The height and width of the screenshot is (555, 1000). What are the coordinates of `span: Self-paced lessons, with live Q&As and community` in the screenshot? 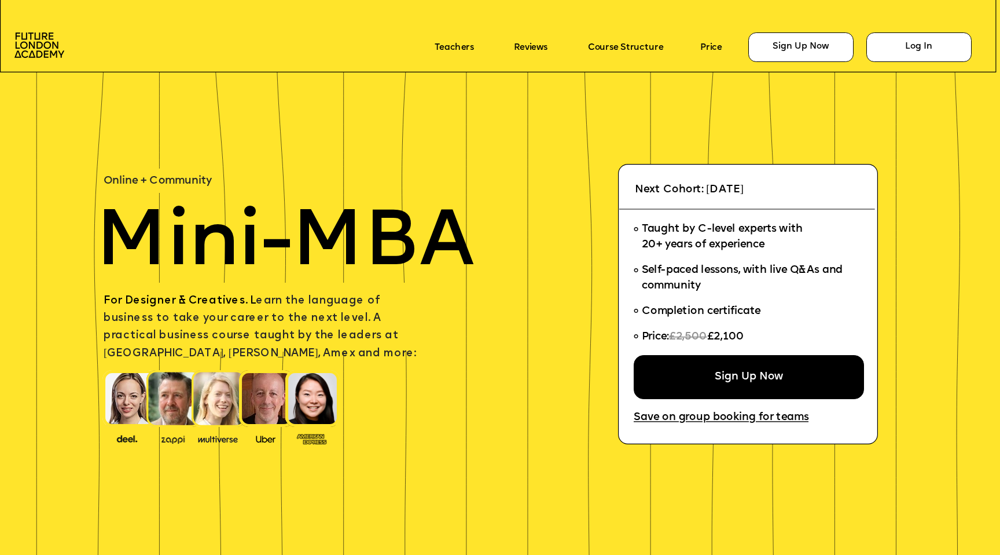 It's located at (744, 278).